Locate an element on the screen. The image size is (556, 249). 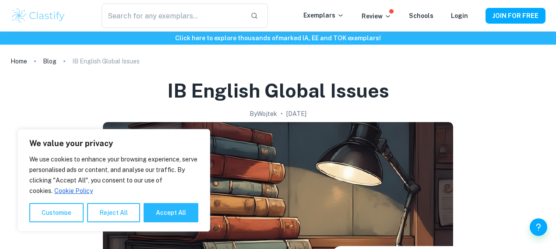
a: Cookie Policy is located at coordinates (73, 191).